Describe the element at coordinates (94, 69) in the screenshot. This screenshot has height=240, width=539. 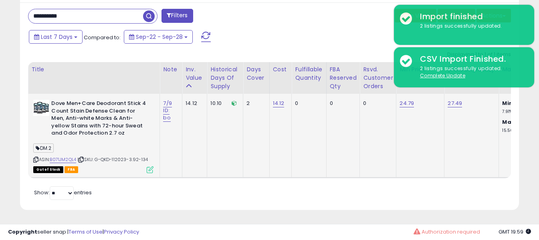
I see `div: Title` at that location.